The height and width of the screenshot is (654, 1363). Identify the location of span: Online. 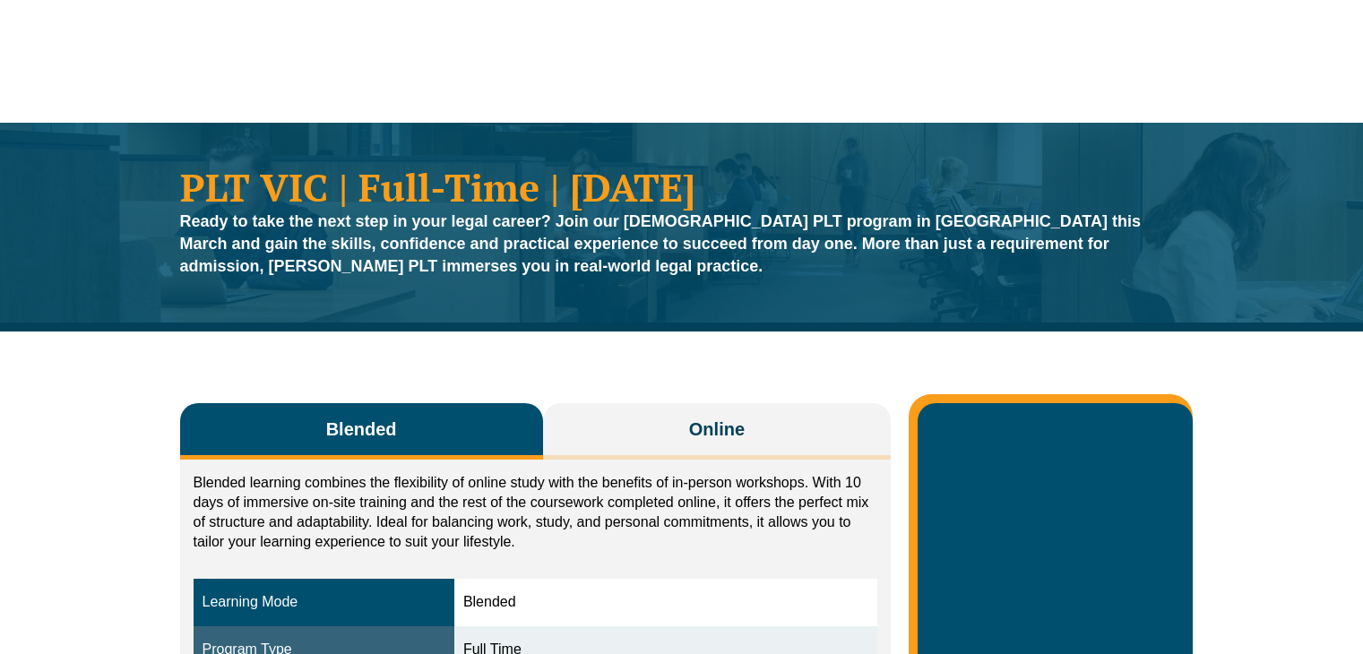
(717, 429).